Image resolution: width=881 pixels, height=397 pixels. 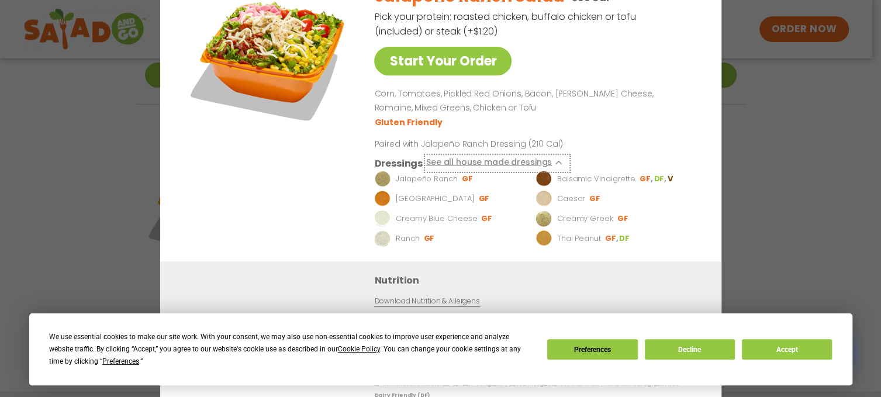 What do you see at coordinates (578, 239) in the screenshot?
I see `p: Thai Peanut` at bounding box center [578, 239].